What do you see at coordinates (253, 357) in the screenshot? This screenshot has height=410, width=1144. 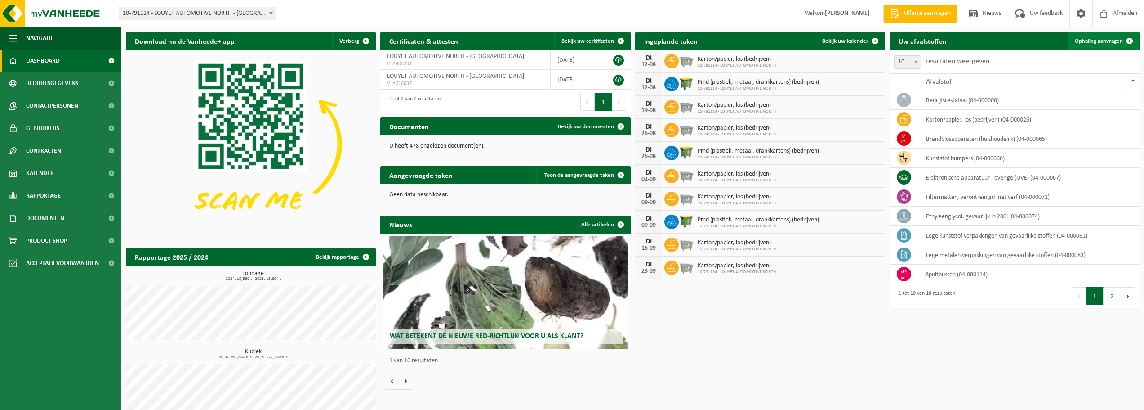 I see `span: 2024: 267,880 m3 - 2025: 172,280 m3` at bounding box center [253, 357].